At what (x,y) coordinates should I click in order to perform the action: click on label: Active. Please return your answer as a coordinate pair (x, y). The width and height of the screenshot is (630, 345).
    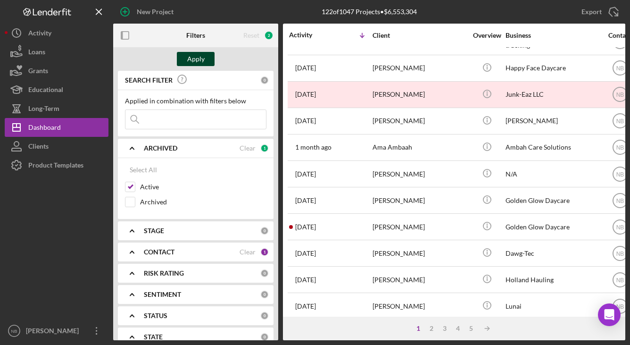
    Looking at the image, I should click on (203, 187).